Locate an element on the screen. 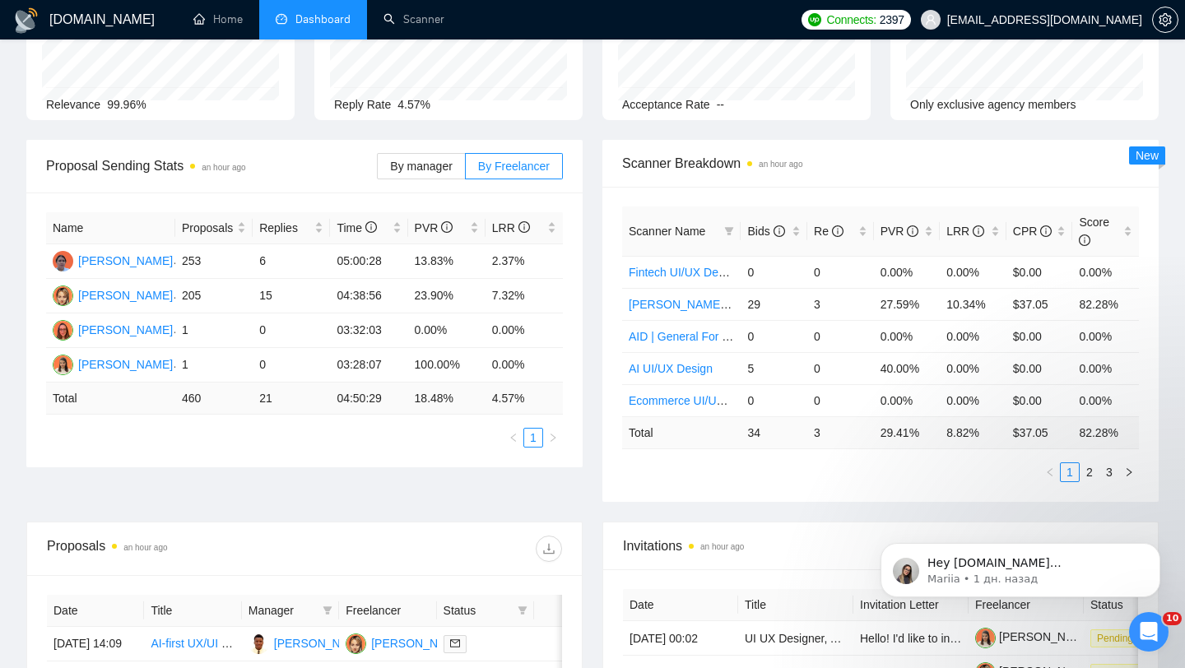 This screenshot has height=668, width=1185. img: c1uNj9yASvKgXK4m2vvefBjJDatZO9HXFkc4SmXnQeb3wYiPu_jtbm1UNRoPnitr3D is located at coordinates (985, 638).